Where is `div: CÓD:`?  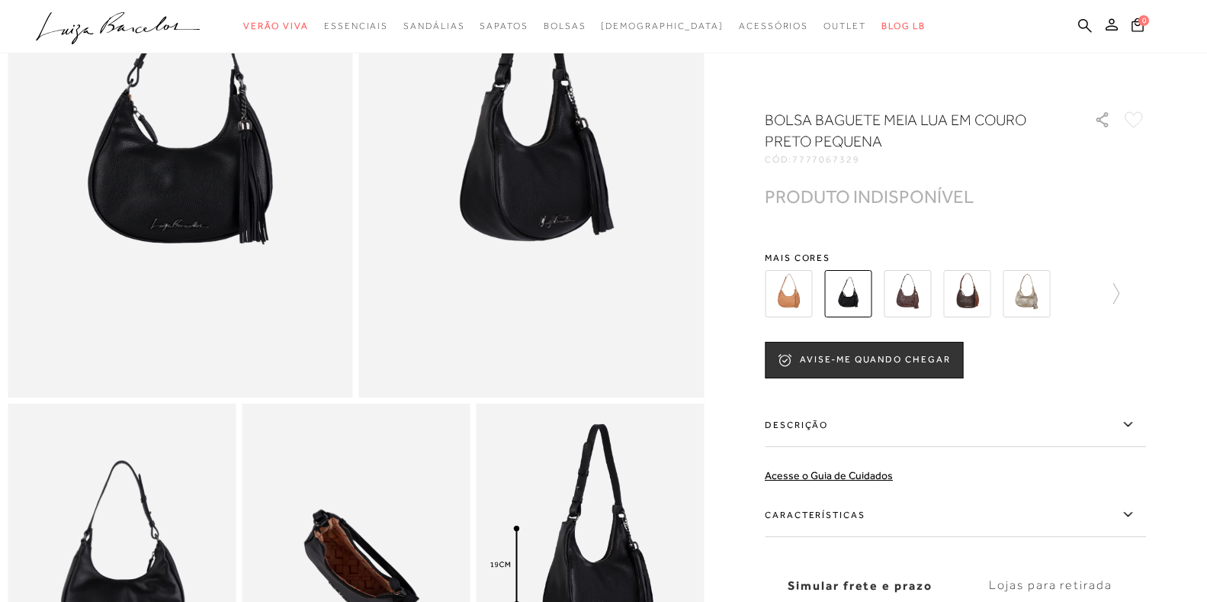 div: CÓD: is located at coordinates (917, 159).